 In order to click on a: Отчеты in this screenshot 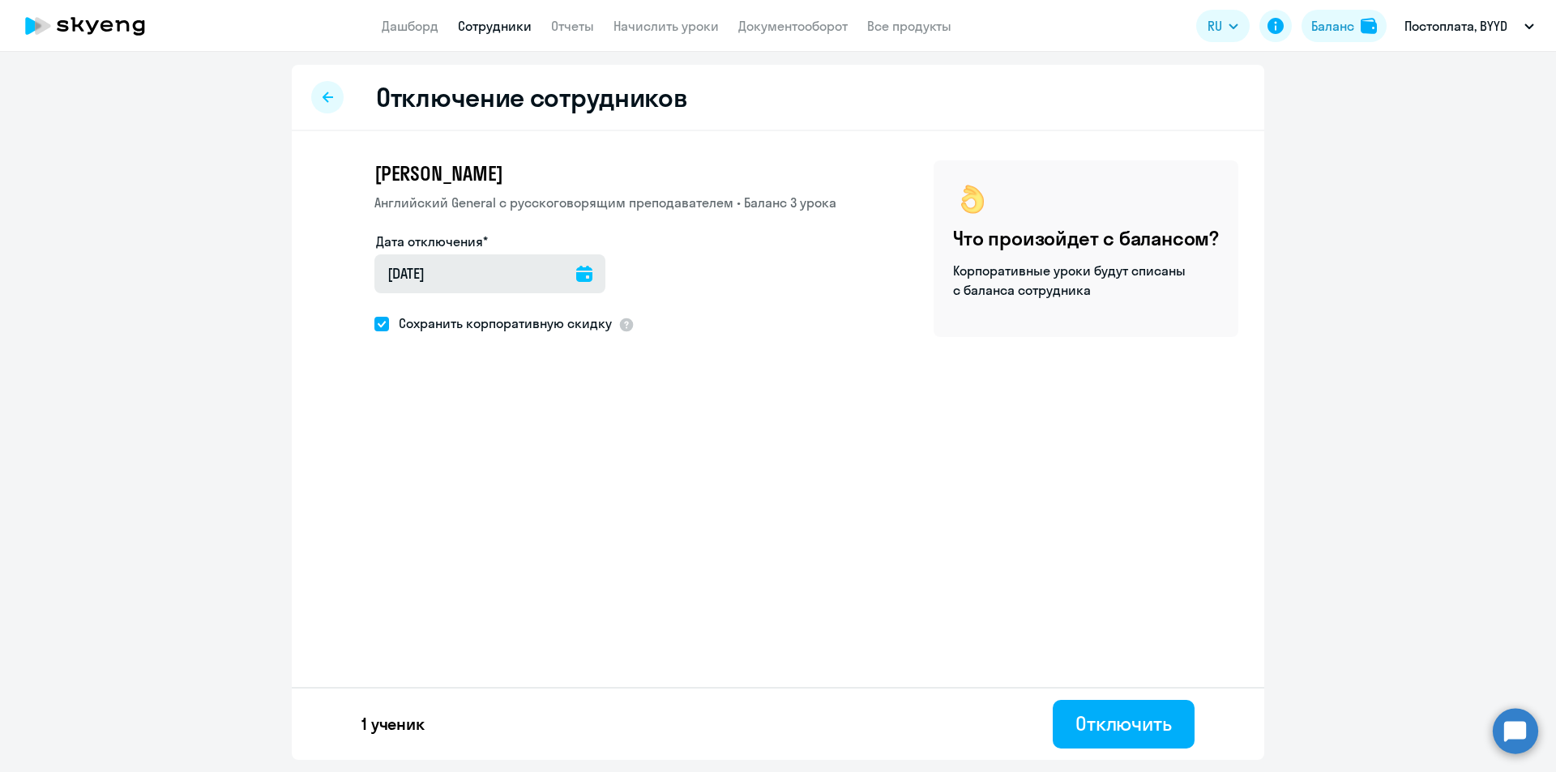, I will do `click(572, 26)`.